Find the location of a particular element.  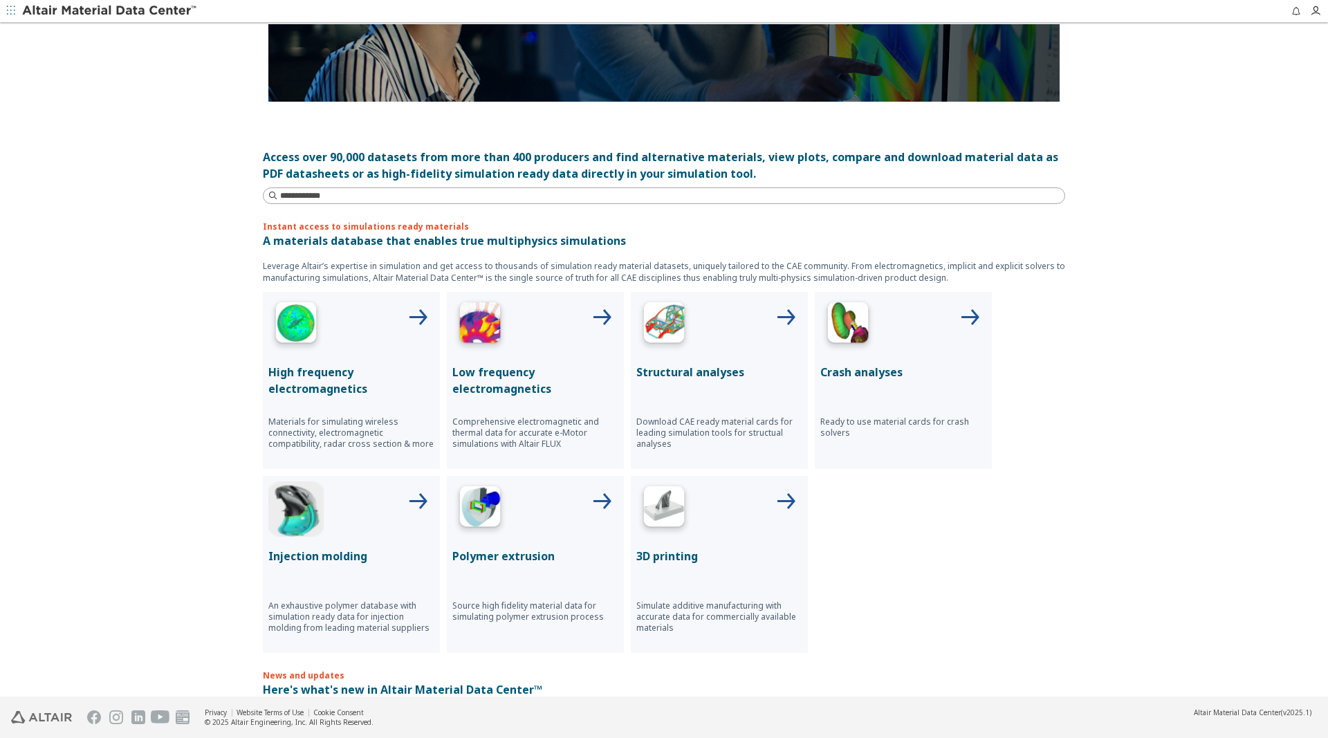

p: Polymer extrusion is located at coordinates (535, 556).